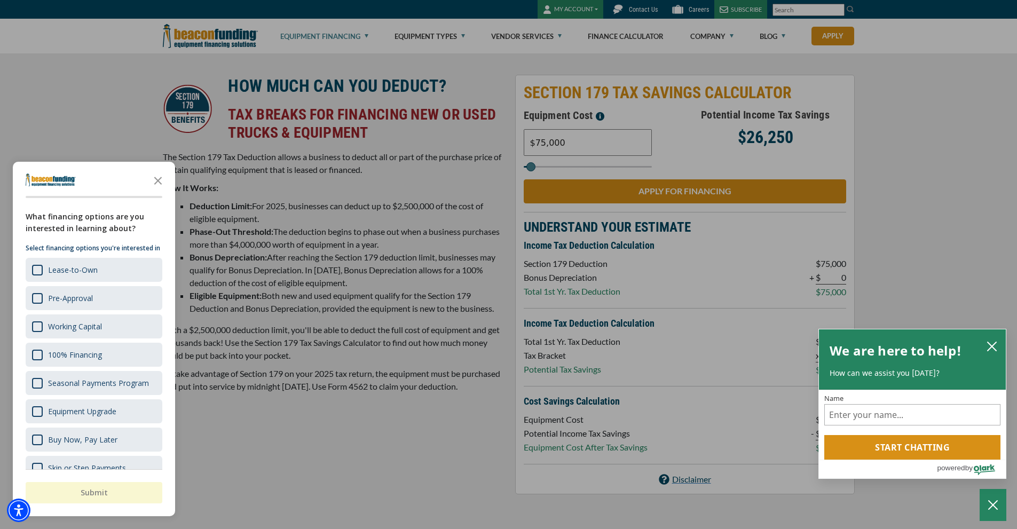  I want to click on span: by, so click(969, 468).